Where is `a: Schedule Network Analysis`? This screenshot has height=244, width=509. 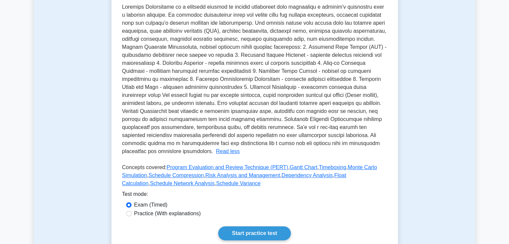 a: Schedule Network Analysis is located at coordinates (182, 183).